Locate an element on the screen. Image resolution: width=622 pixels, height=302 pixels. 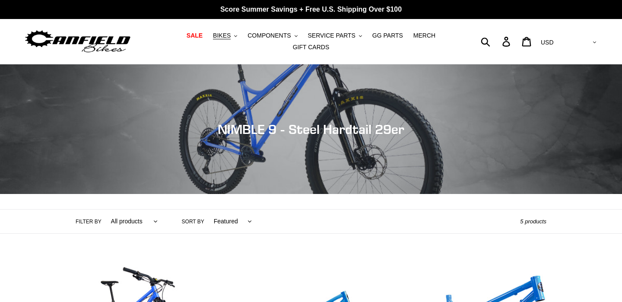
input: Search is located at coordinates (496, 41).